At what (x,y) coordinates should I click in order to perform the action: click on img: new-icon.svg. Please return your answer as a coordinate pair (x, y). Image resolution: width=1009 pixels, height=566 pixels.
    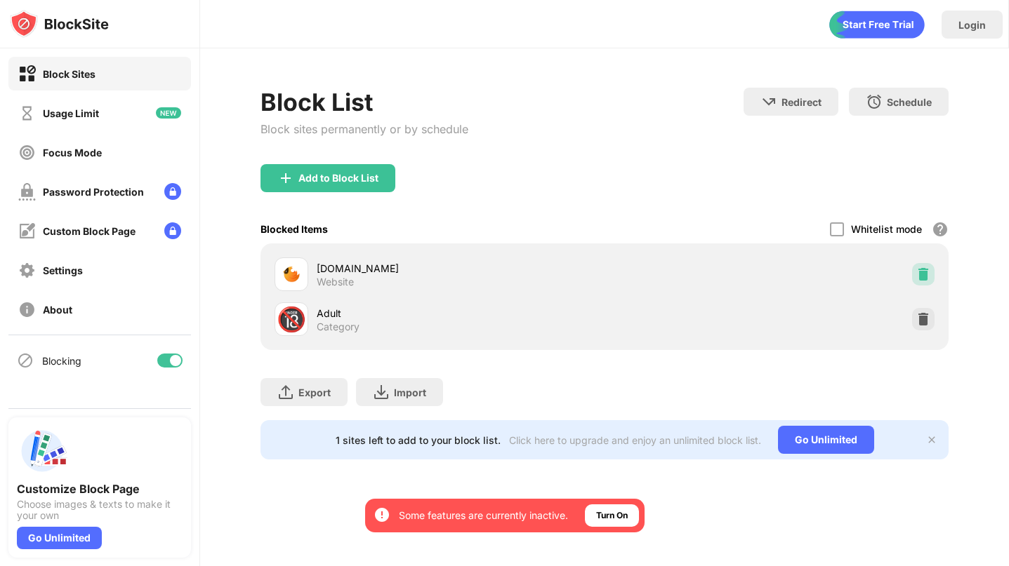
    Looking at the image, I should click on (168, 113).